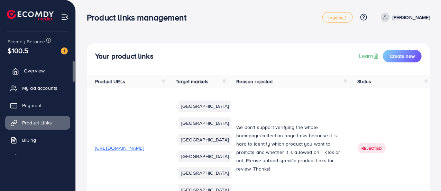 The image size is (441, 191). What do you see at coordinates (38, 88) in the screenshot?
I see `a: My ad accounts` at bounding box center [38, 88].